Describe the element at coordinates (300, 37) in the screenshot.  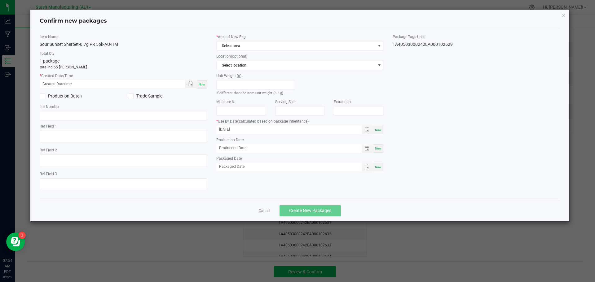
I see `label: Area of New Pkg` at that location.